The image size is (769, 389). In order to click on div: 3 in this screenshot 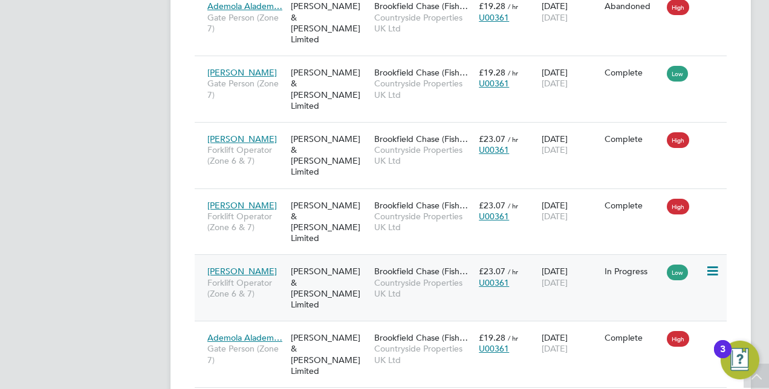, I will do `click(723, 357)`.